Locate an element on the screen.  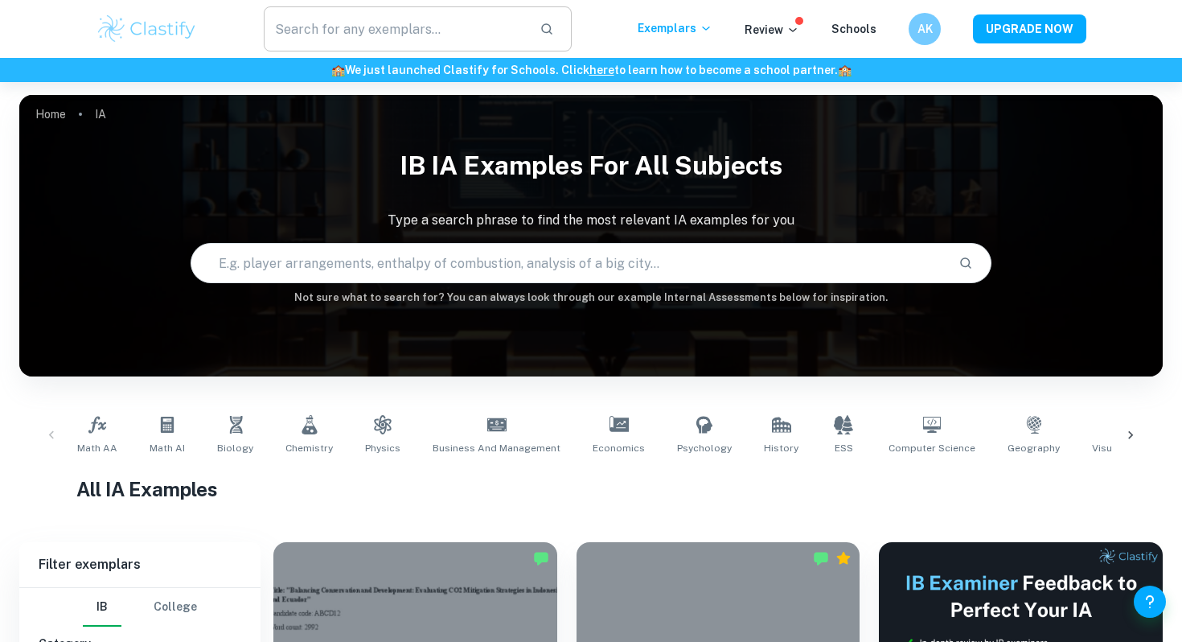
h6: We just launched Clastify for Schools. Click to learn how to become a school partner. is located at coordinates (591, 70).